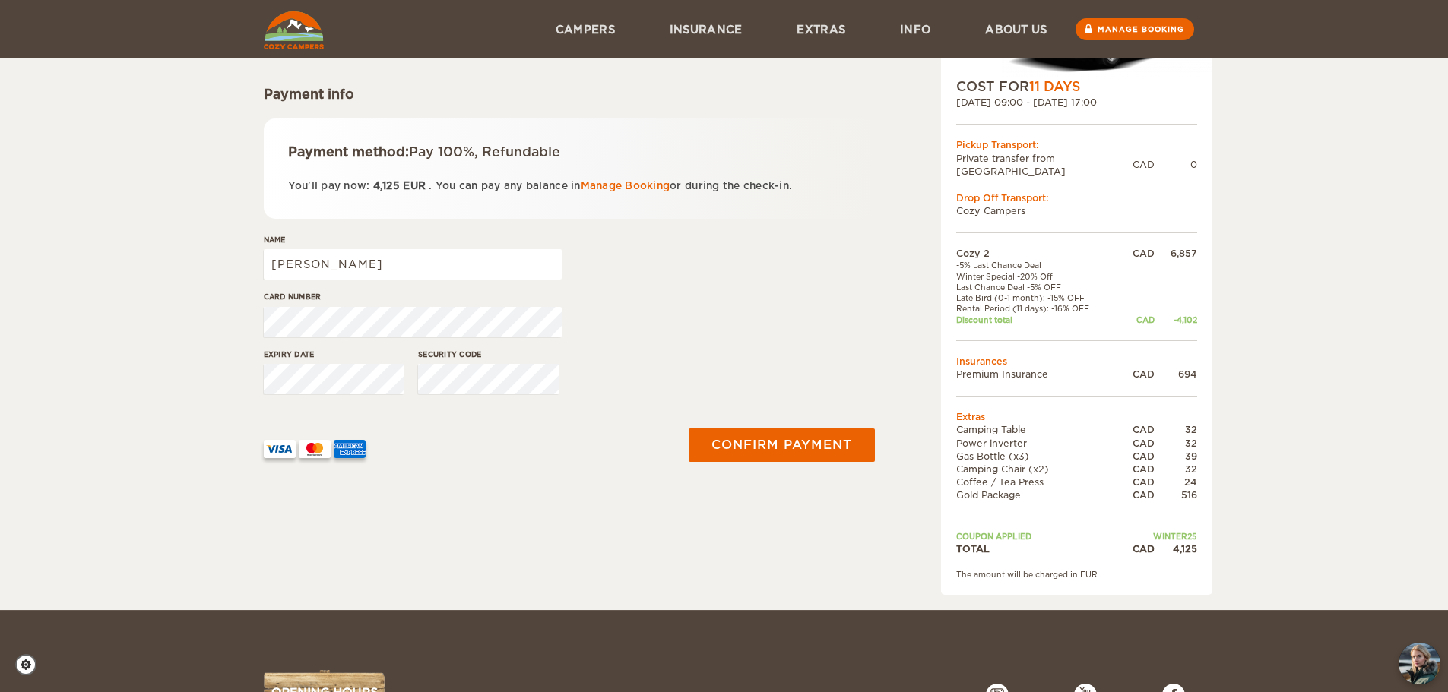 The width and height of the screenshot is (1448, 692). Describe the element at coordinates (1037, 309) in the screenshot. I see `td: Rental Period (11 days): -16% OFF` at that location.